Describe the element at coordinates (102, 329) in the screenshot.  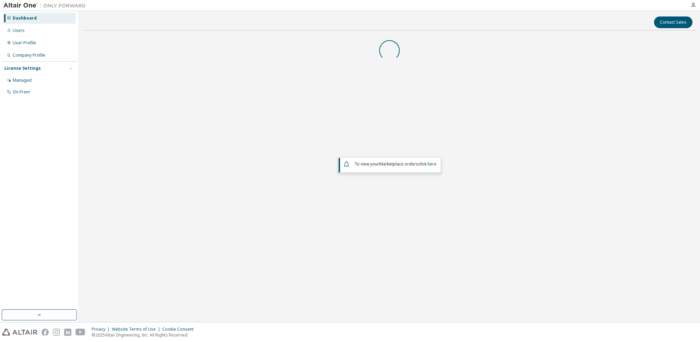
I see `div: Privacy` at that location.